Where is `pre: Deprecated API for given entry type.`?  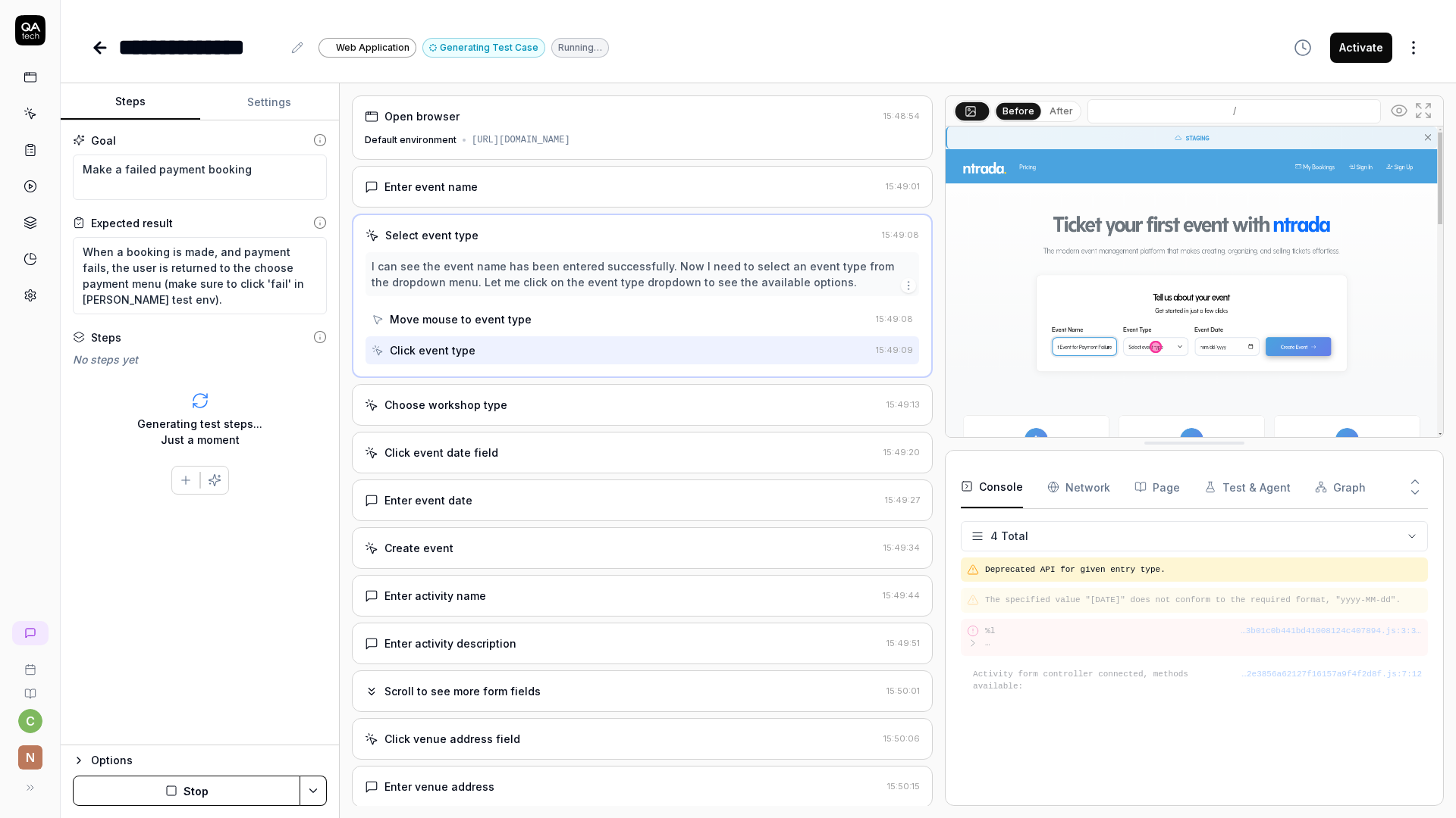 pre: Deprecated API for given entry type. is located at coordinates (1203, 570).